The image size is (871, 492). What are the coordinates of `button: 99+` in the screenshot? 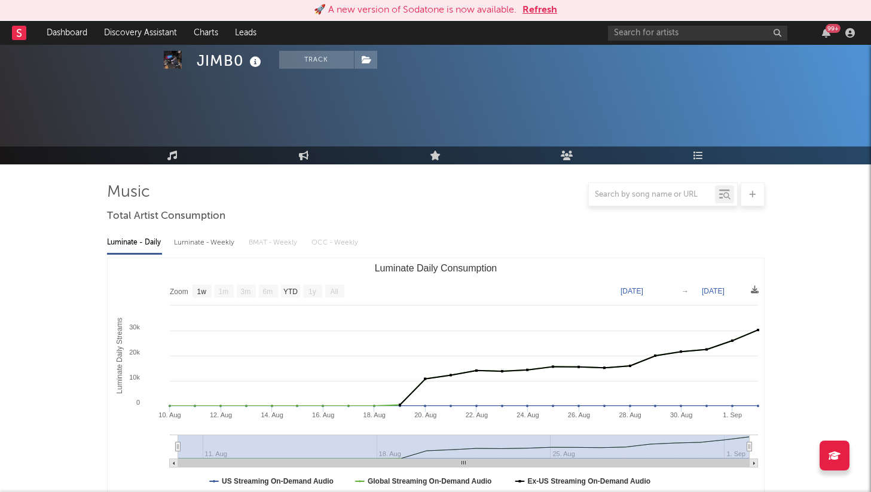 It's located at (826, 33).